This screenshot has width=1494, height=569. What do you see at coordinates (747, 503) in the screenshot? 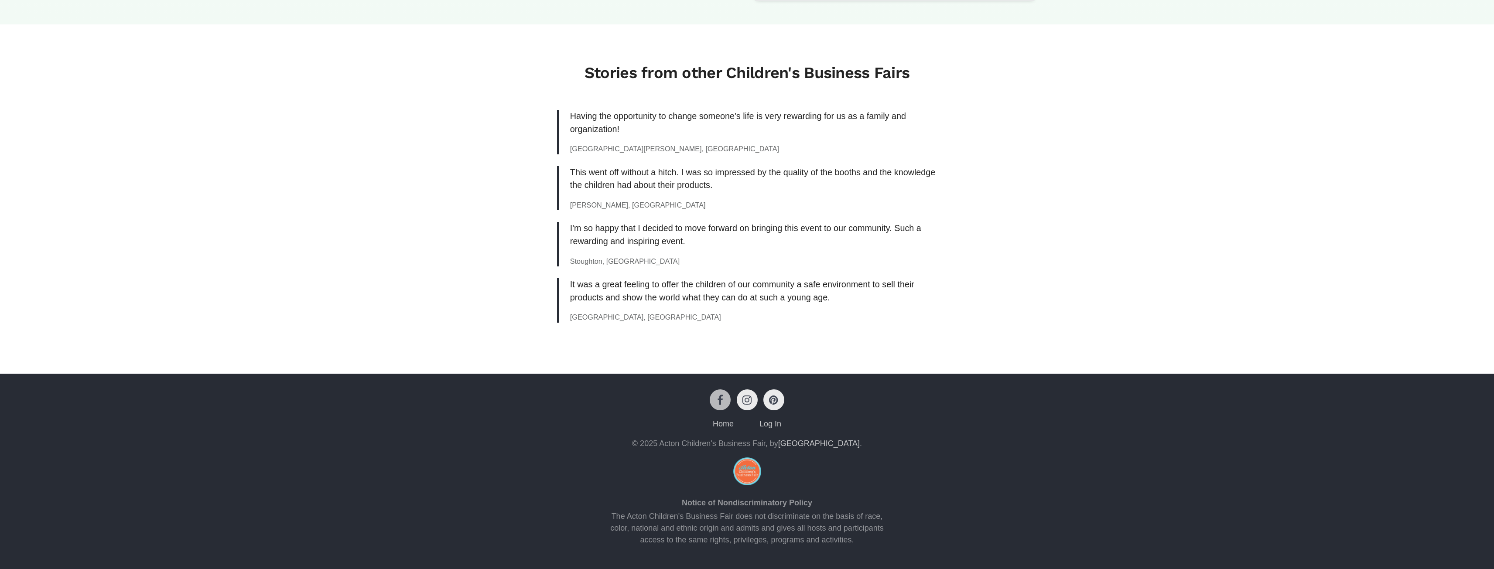
I see `p: Notice of Nondiscriminatory Policy` at bounding box center [747, 503].